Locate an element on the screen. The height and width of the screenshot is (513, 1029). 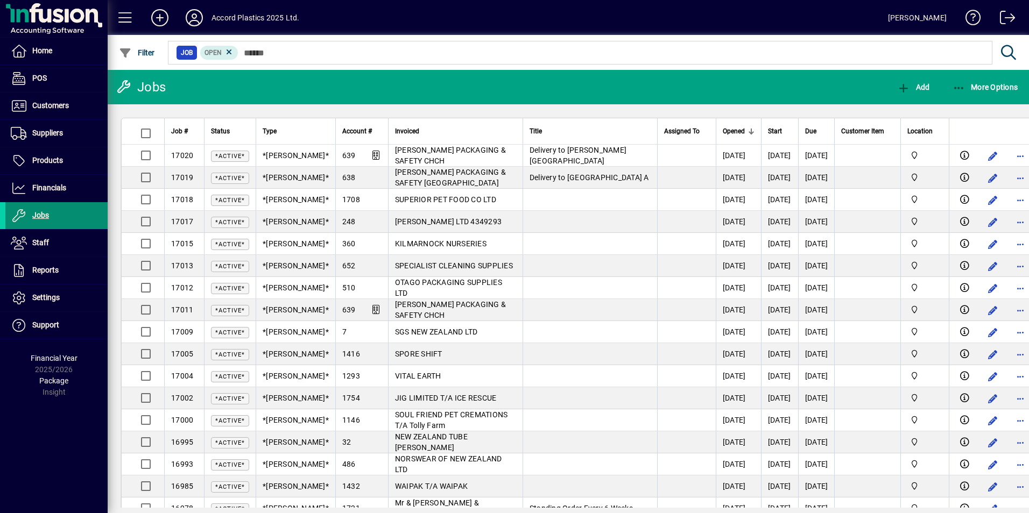
span: 7 is located at coordinates (344, 332).